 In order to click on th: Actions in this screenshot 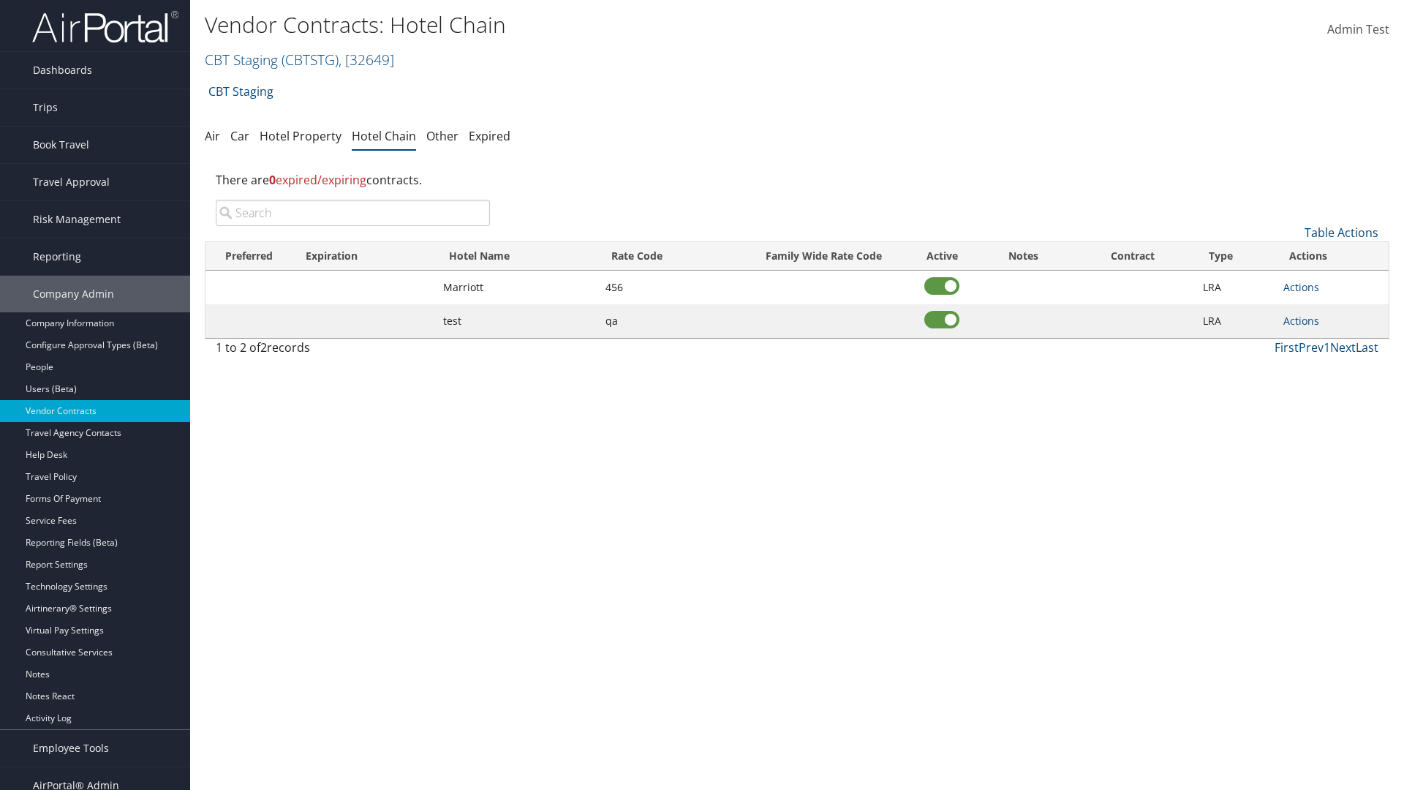, I will do `click(1332, 256)`.